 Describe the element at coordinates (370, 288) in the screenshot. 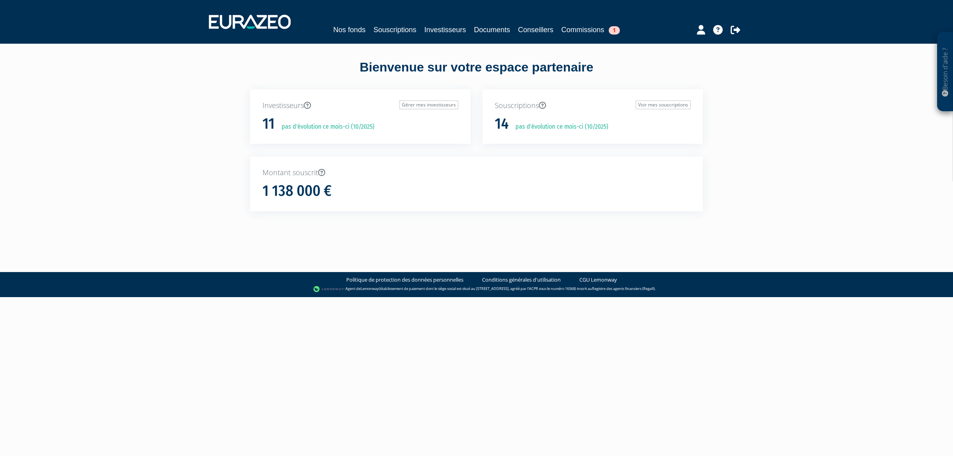

I see `a: Lemonway` at that location.